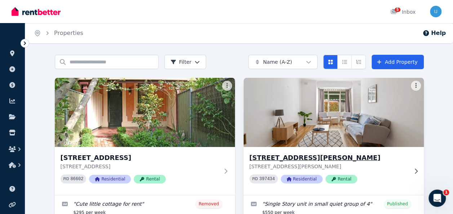  What do you see at coordinates (181, 62) in the screenshot?
I see `span: Filter` at bounding box center [181, 62].